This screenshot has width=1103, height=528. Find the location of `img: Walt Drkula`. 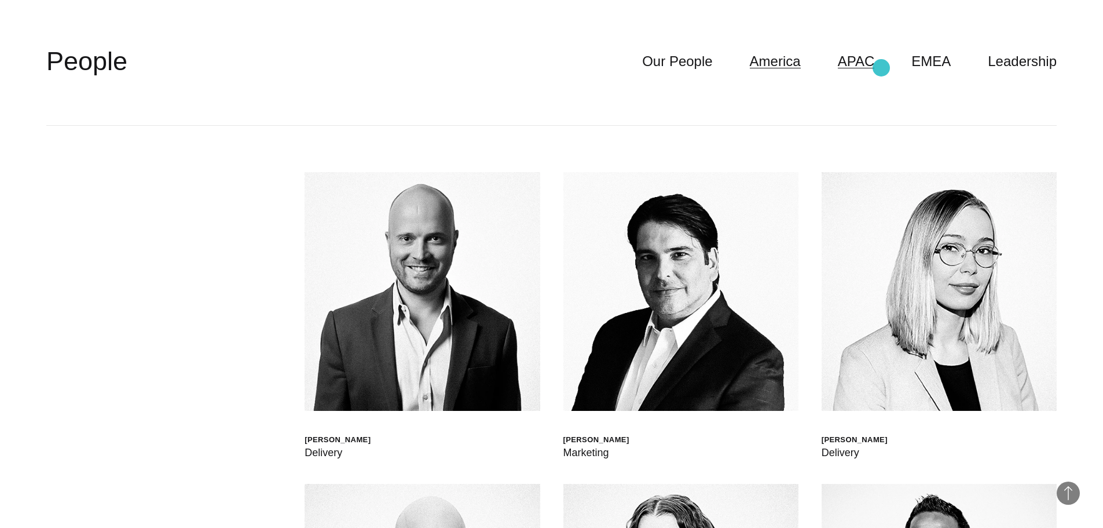

img: Walt Drkula is located at coordinates (939, 291).